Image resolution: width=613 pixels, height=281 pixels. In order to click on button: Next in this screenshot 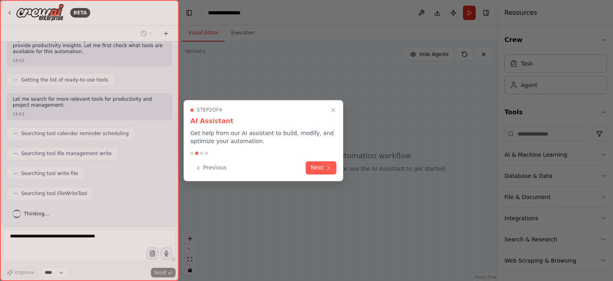, I will do `click(321, 167)`.